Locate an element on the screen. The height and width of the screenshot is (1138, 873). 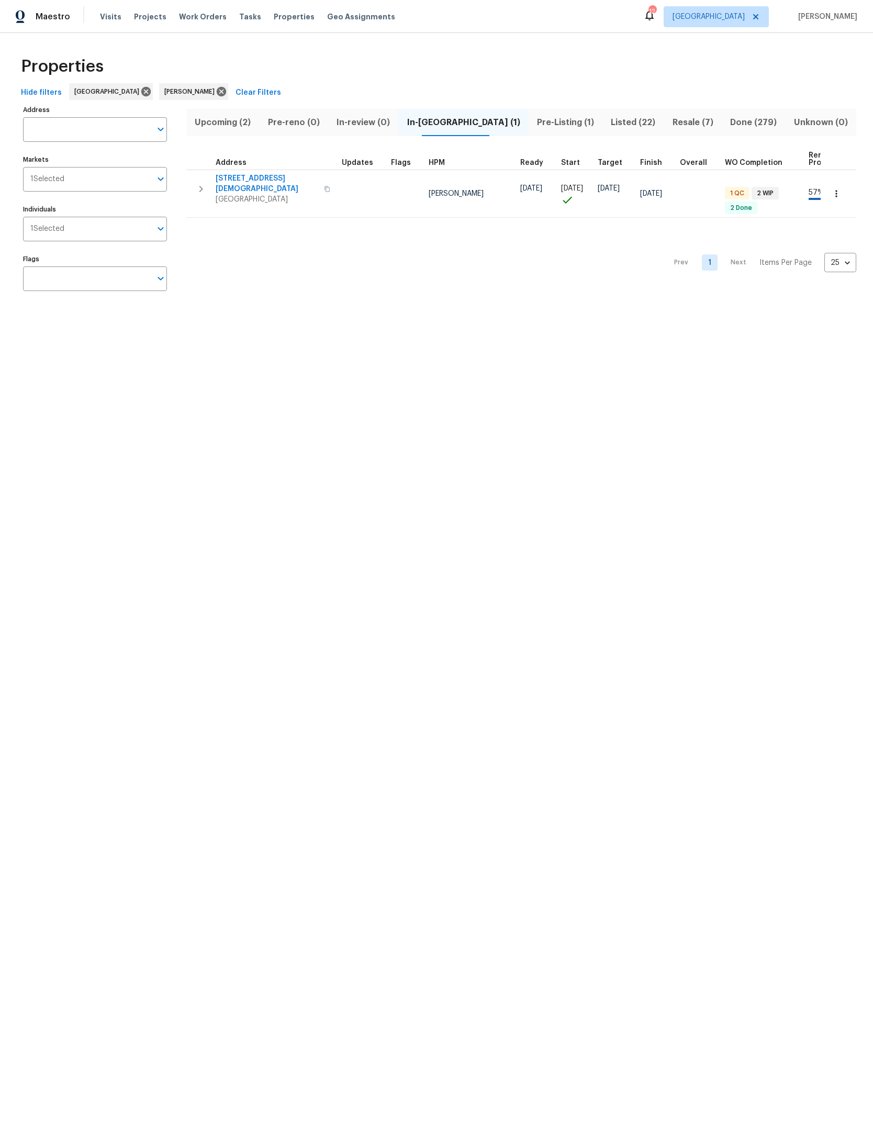
span: 57 % is located at coordinates (816, 193).